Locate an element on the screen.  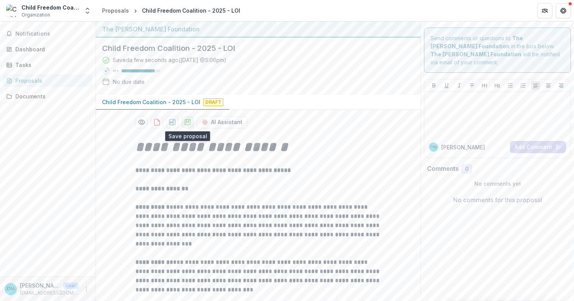
div: Dashboard is located at coordinates (51, 49).